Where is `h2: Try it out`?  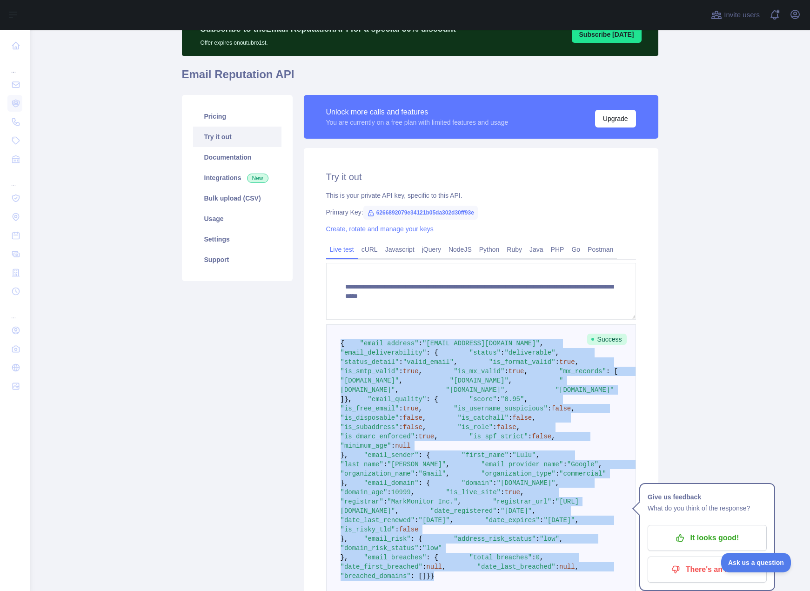
h2: Try it out is located at coordinates (481, 177).